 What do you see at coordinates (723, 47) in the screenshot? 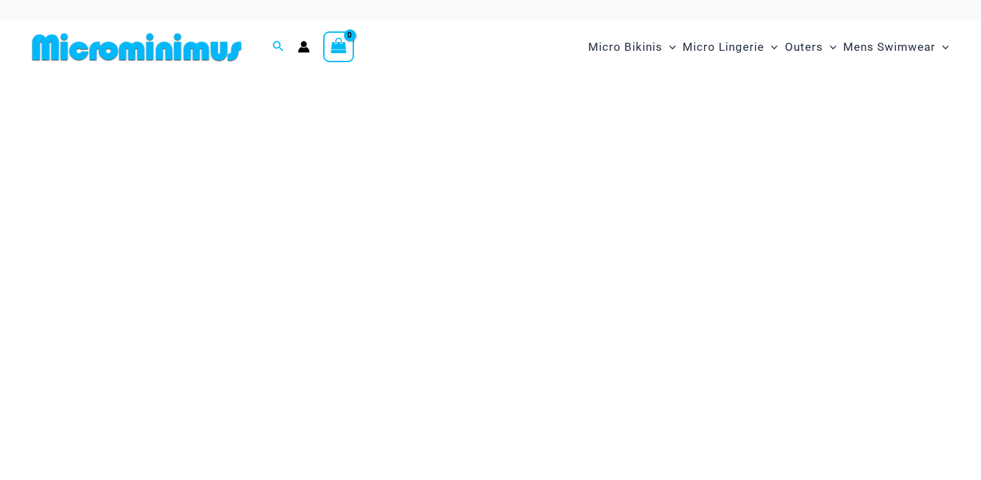
I see `span: Micro Lingerie` at bounding box center [723, 47].